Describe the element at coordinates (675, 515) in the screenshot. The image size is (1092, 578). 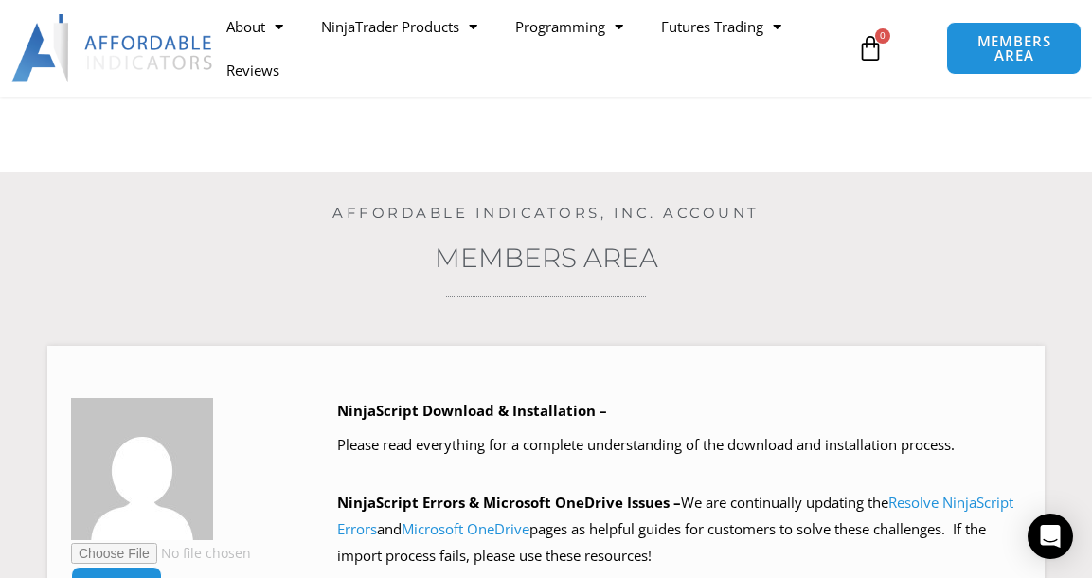
I see `a: Resolve NinjaScript Errors` at that location.